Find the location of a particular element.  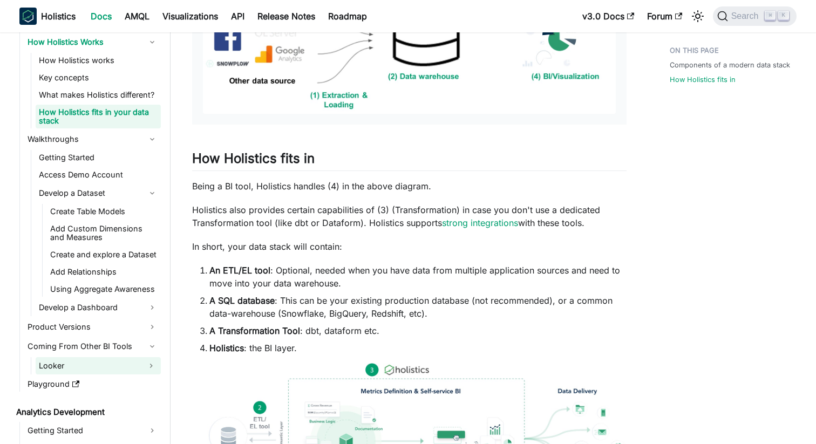

a: How Holistics Works is located at coordinates (92, 42).